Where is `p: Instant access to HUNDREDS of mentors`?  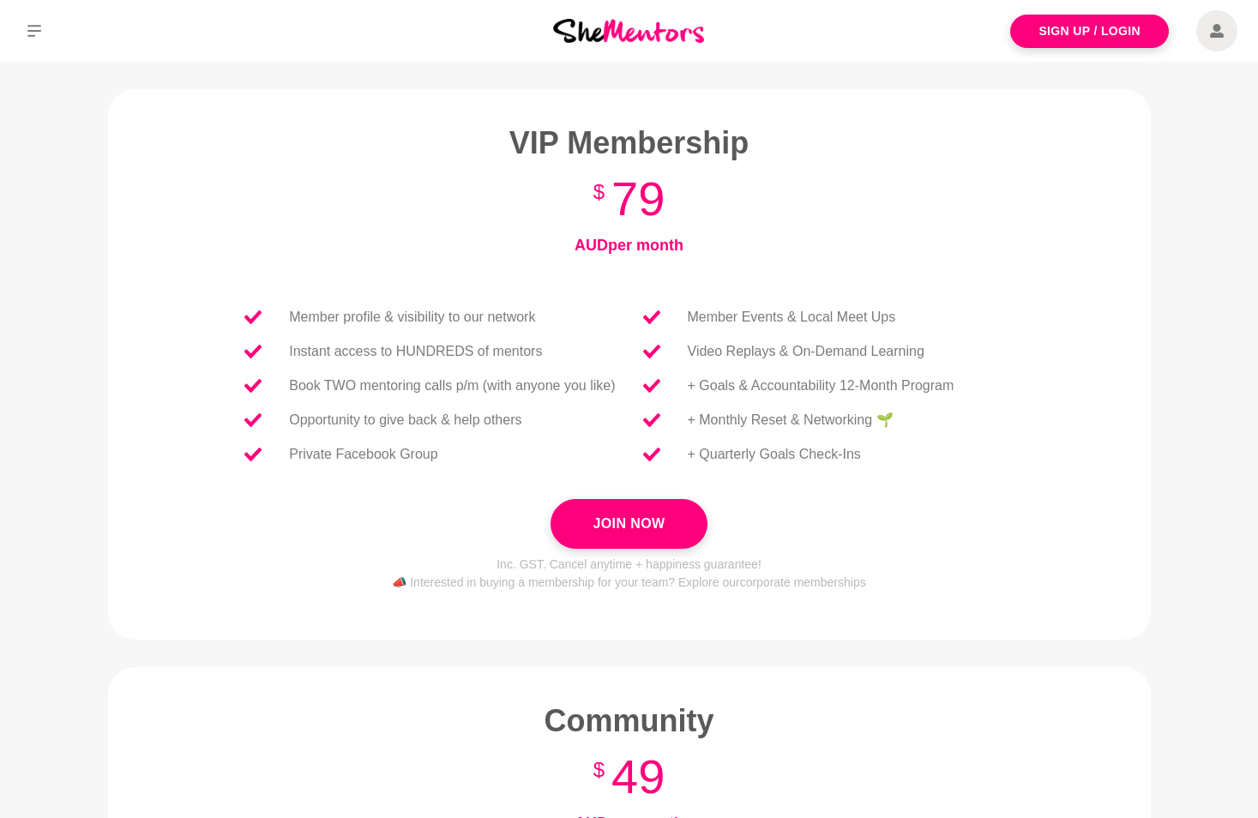 p: Instant access to HUNDREDS of mentors is located at coordinates (415, 352).